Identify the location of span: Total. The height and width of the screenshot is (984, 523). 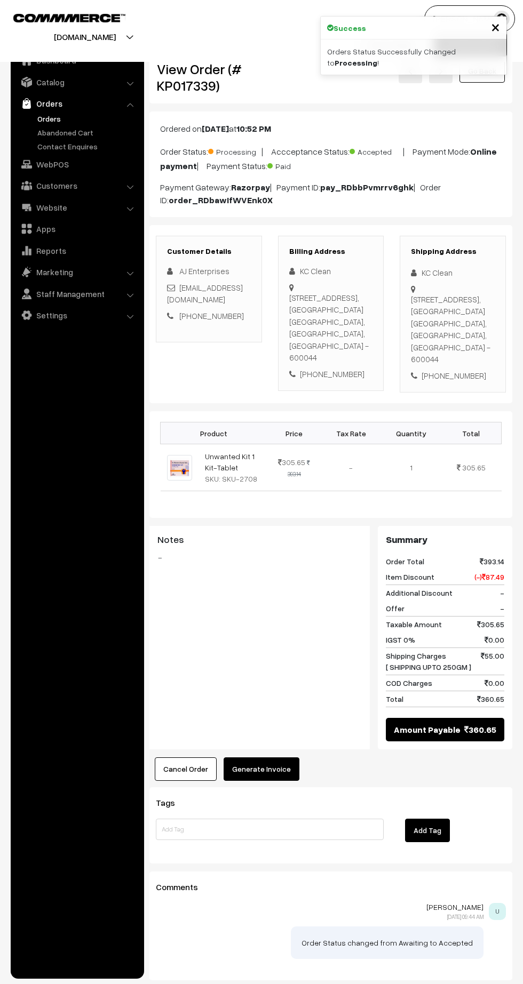
(394, 699).